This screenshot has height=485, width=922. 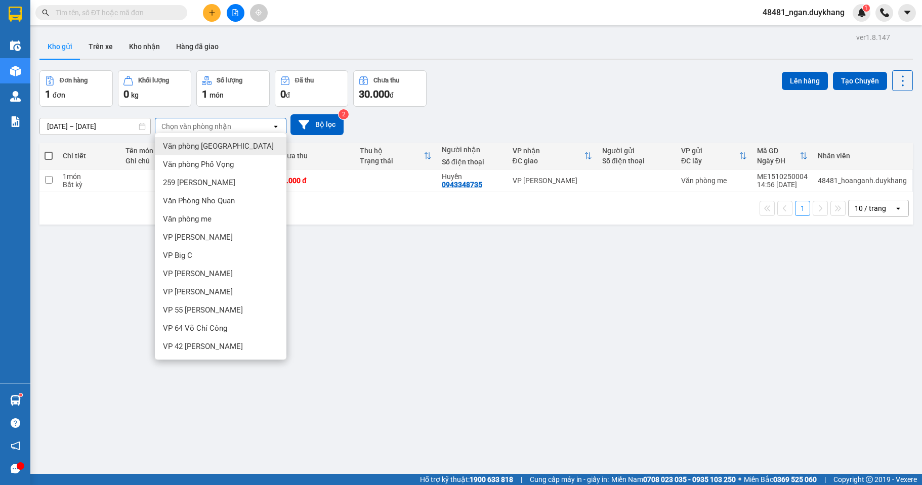 I want to click on strong: 0369 525 060, so click(x=795, y=480).